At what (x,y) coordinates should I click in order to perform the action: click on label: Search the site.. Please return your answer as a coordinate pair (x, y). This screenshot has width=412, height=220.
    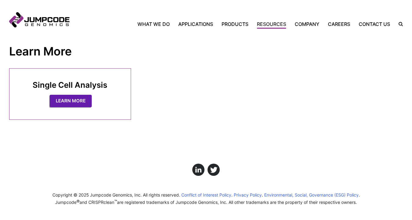
    Looking at the image, I should click on (399, 24).